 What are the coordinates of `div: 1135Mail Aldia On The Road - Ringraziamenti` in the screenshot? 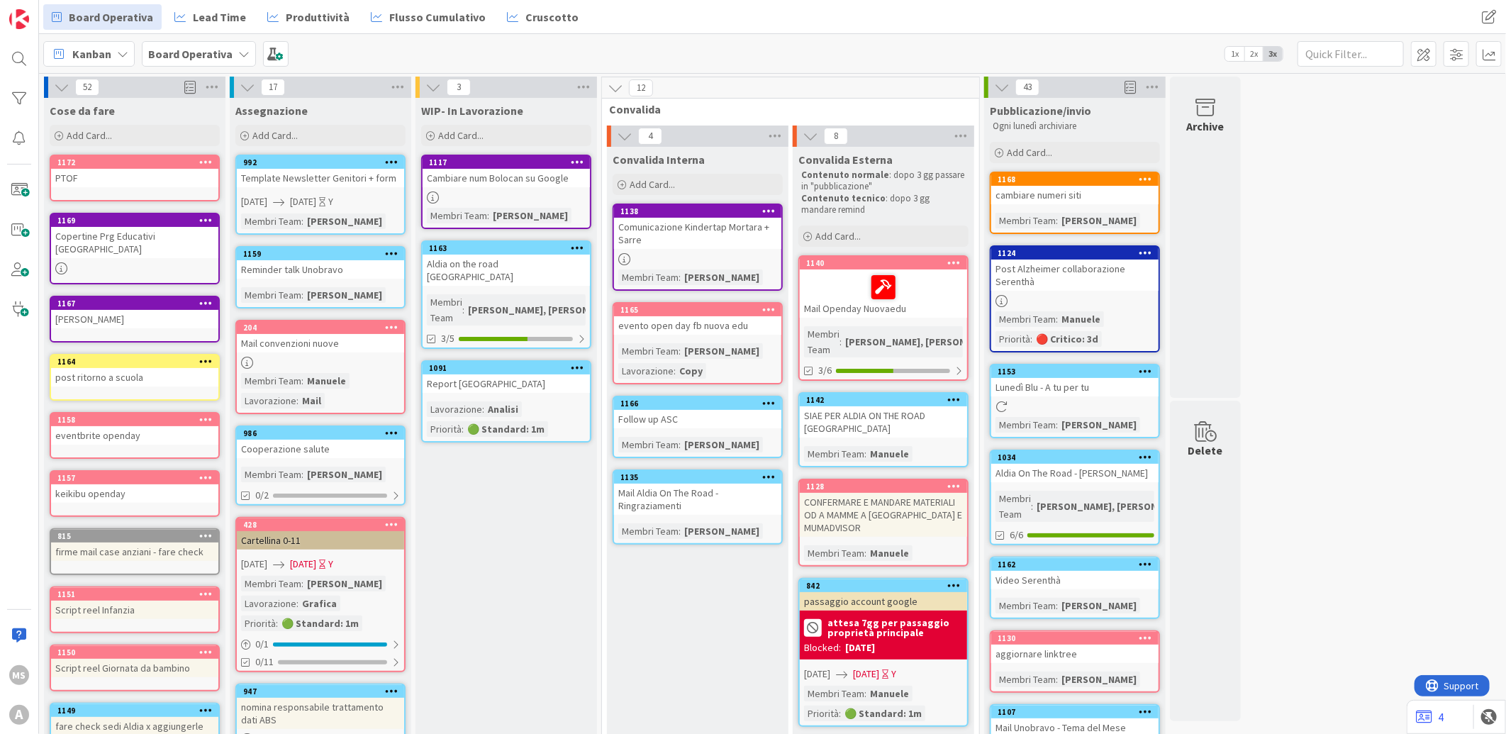 It's located at (698, 493).